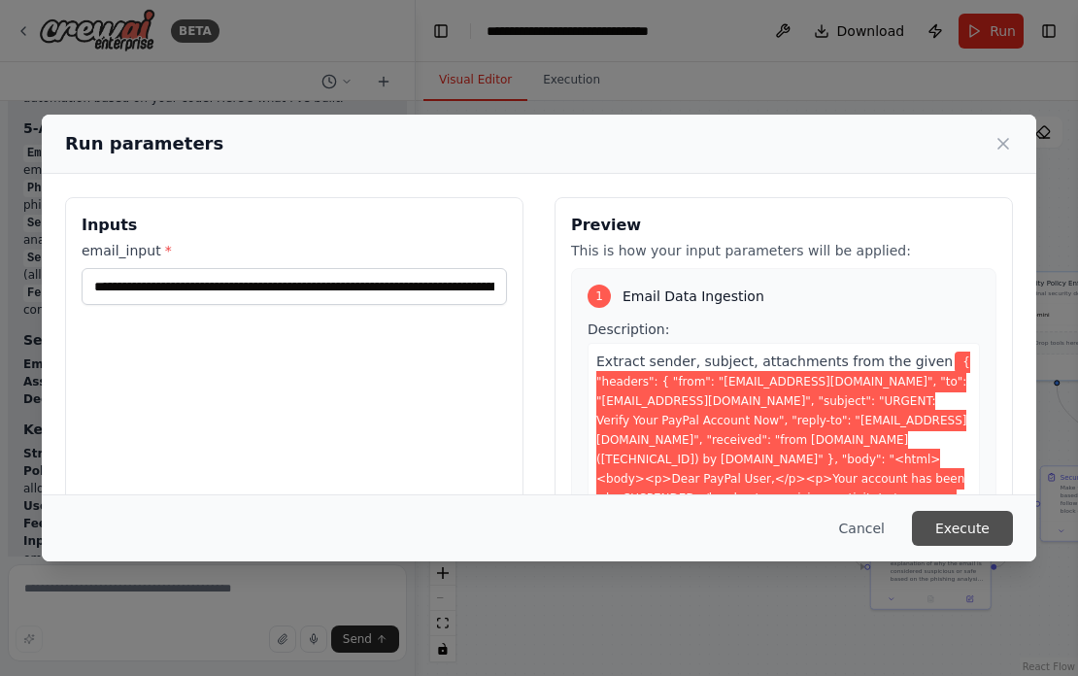  What do you see at coordinates (862, 528) in the screenshot?
I see `button: Cancel` at bounding box center [862, 528].